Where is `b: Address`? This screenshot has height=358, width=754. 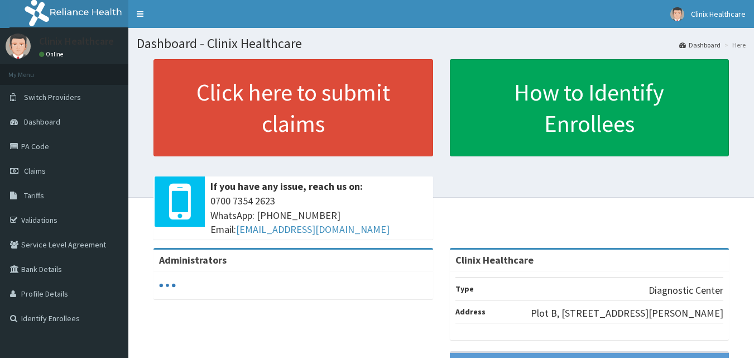 b: Address is located at coordinates (470, 311).